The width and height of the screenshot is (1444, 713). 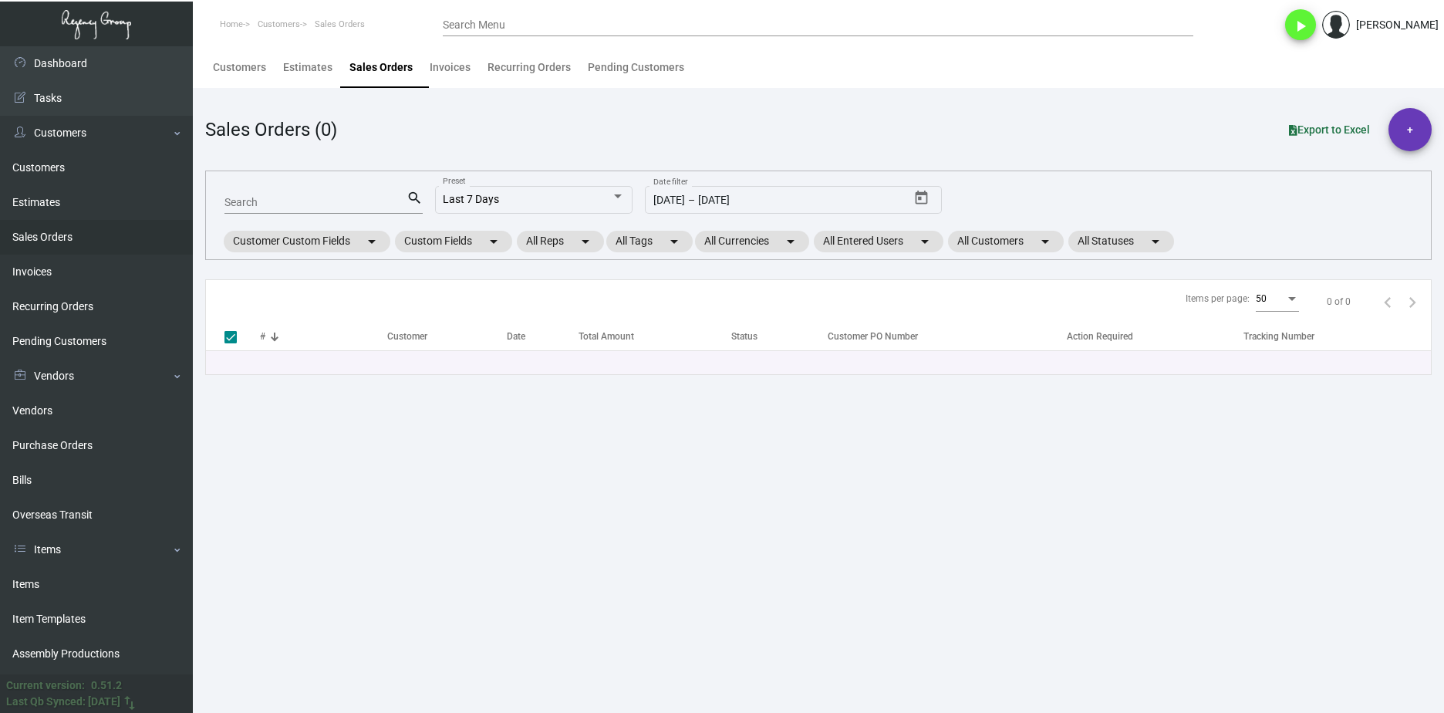 I want to click on span: 50, so click(x=1261, y=298).